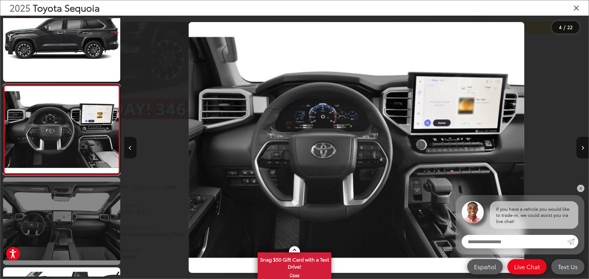 This screenshot has height=279, width=589. Describe the element at coordinates (573, 242) in the screenshot. I see `a: Submit` at that location.